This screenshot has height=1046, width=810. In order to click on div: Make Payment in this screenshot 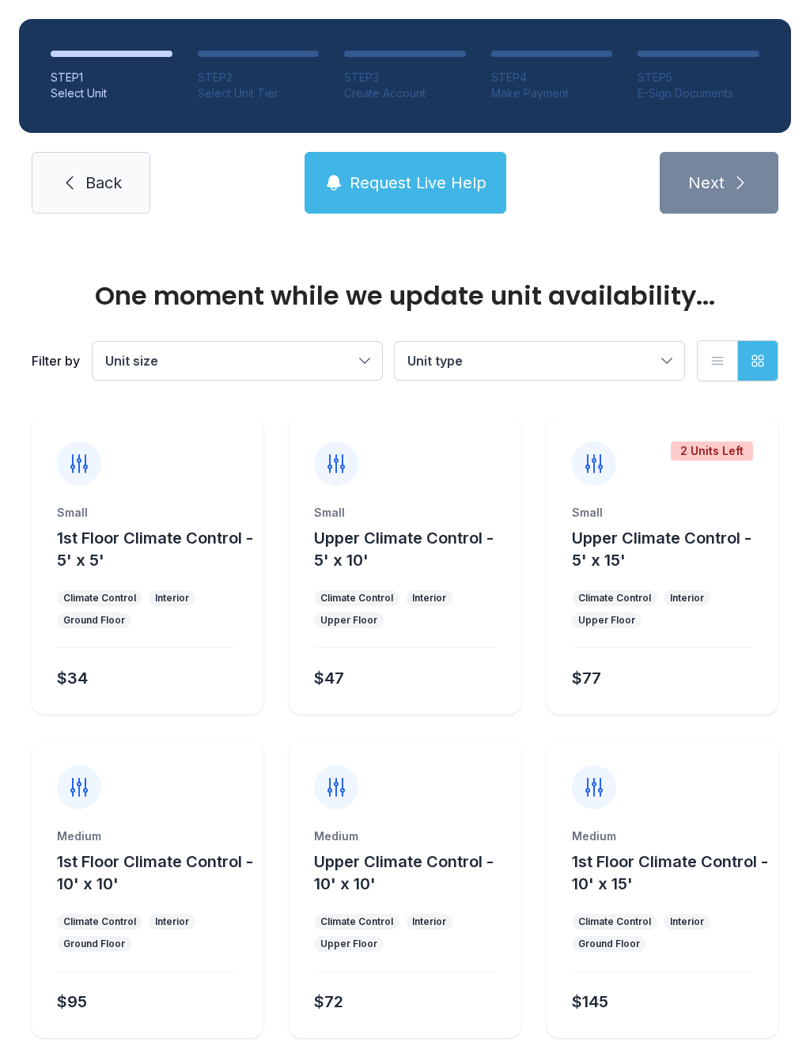, I will do `click(552, 93)`.